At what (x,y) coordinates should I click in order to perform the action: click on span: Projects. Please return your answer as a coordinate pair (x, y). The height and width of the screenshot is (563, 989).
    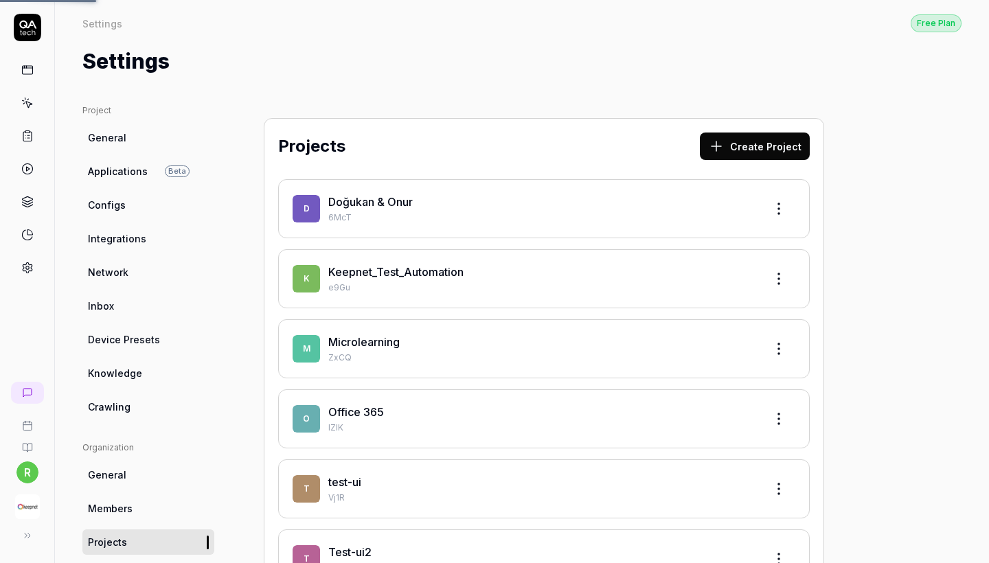
    Looking at the image, I should click on (107, 542).